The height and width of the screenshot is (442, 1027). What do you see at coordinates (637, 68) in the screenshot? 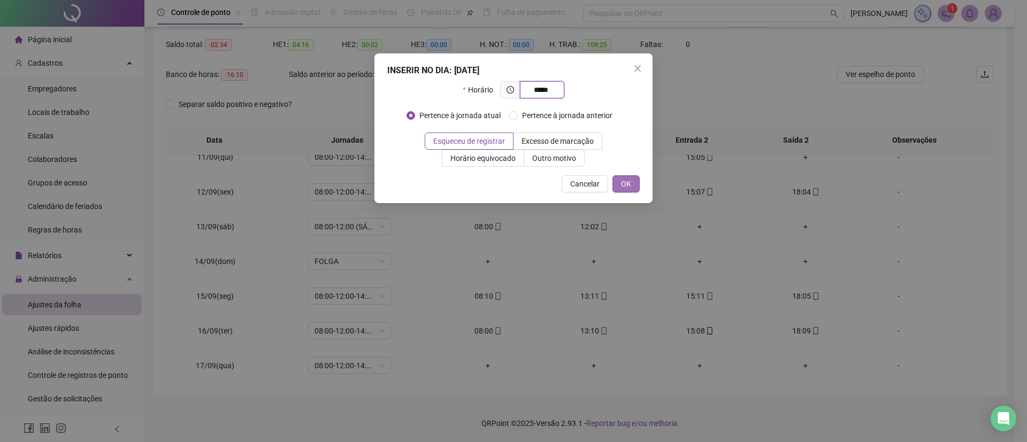
I see `span: close` at bounding box center [637, 68].